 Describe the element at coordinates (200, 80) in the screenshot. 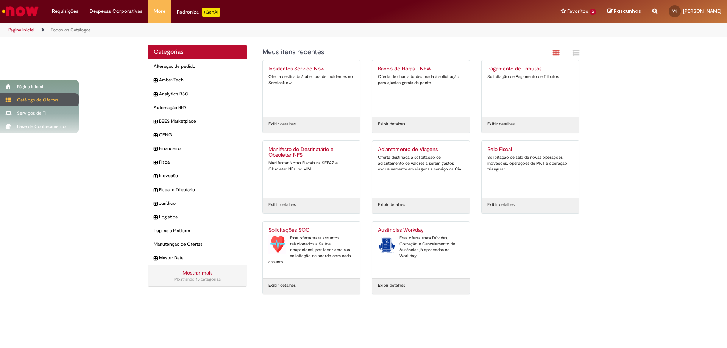

I see `span: AmbevTech` at that location.